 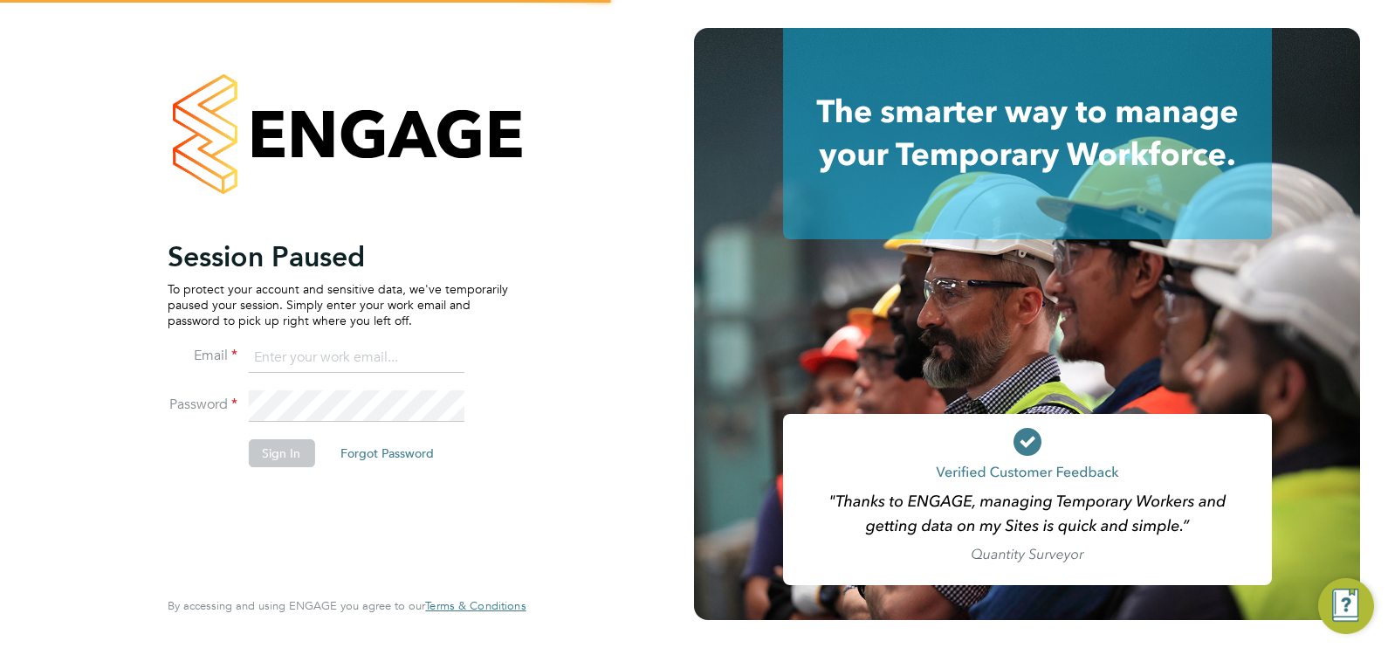 What do you see at coordinates (387, 453) in the screenshot?
I see `button: Forgot Password` at bounding box center [387, 453].